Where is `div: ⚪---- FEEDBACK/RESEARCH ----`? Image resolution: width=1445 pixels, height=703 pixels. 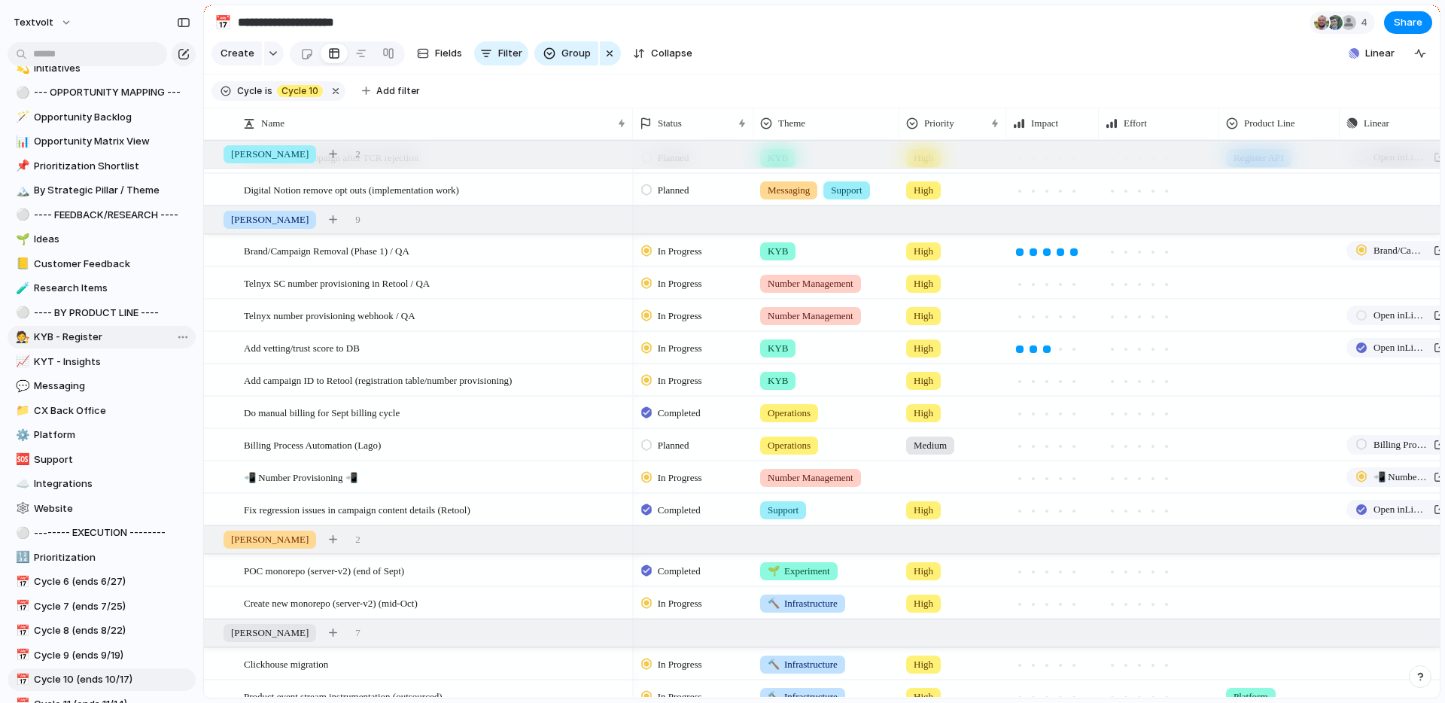 div: ⚪---- FEEDBACK/RESEARCH ---- is located at coordinates (102, 215).